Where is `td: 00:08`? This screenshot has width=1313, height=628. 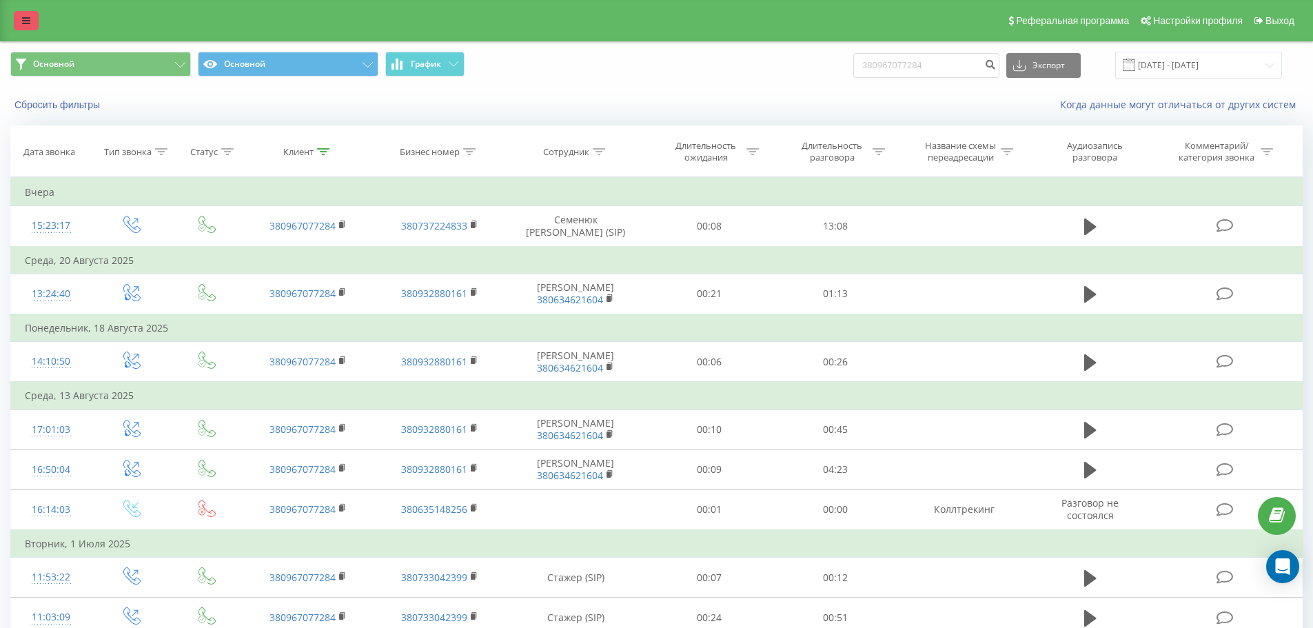 td: 00:08 is located at coordinates (709, 226).